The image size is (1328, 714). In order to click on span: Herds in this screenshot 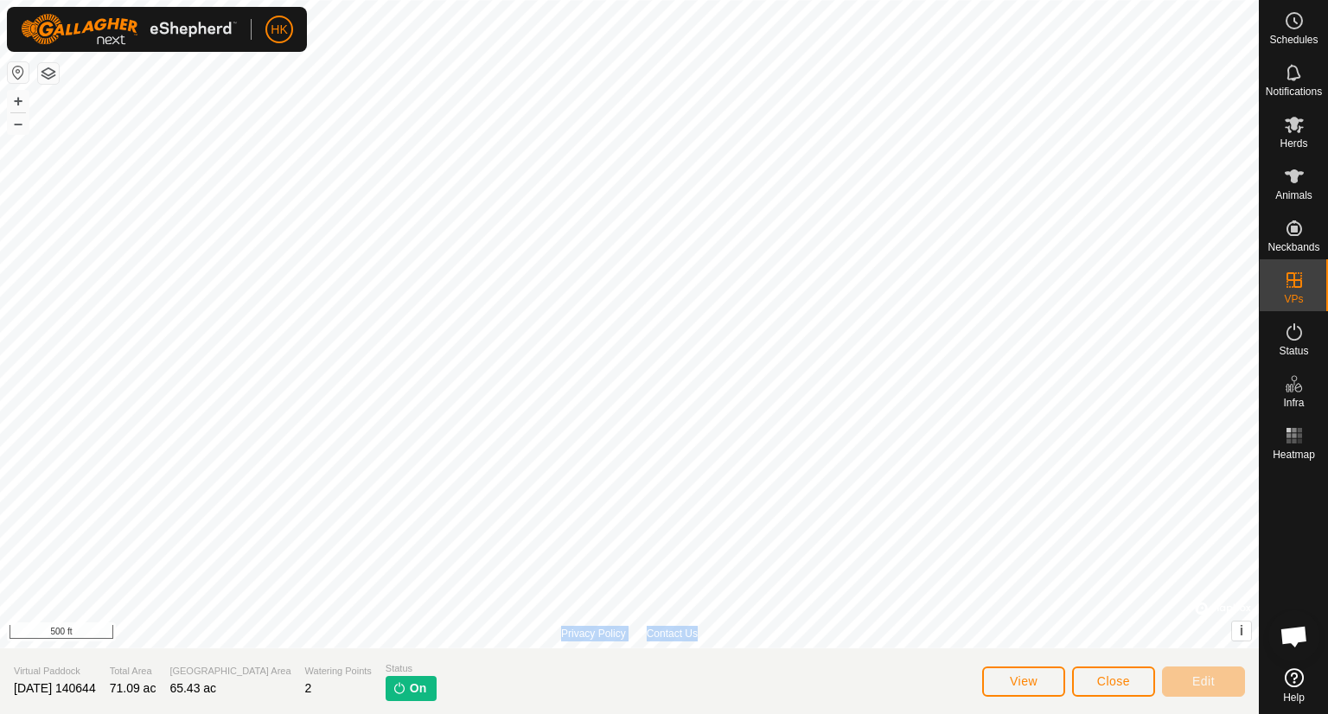, I will do `click(1294, 144)`.